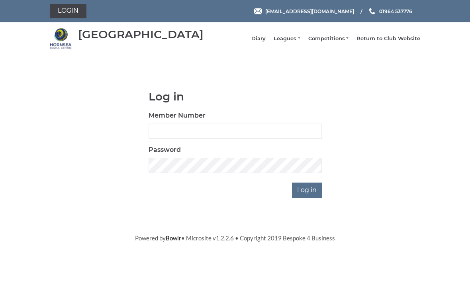 This screenshot has width=470, height=293. What do you see at coordinates (235, 96) in the screenshot?
I see `h1: Log in` at bounding box center [235, 96].